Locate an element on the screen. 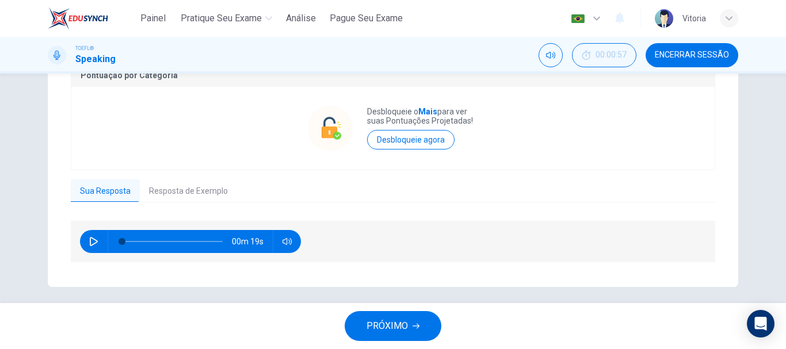 The width and height of the screenshot is (786, 349). span: Análise is located at coordinates (301, 18).